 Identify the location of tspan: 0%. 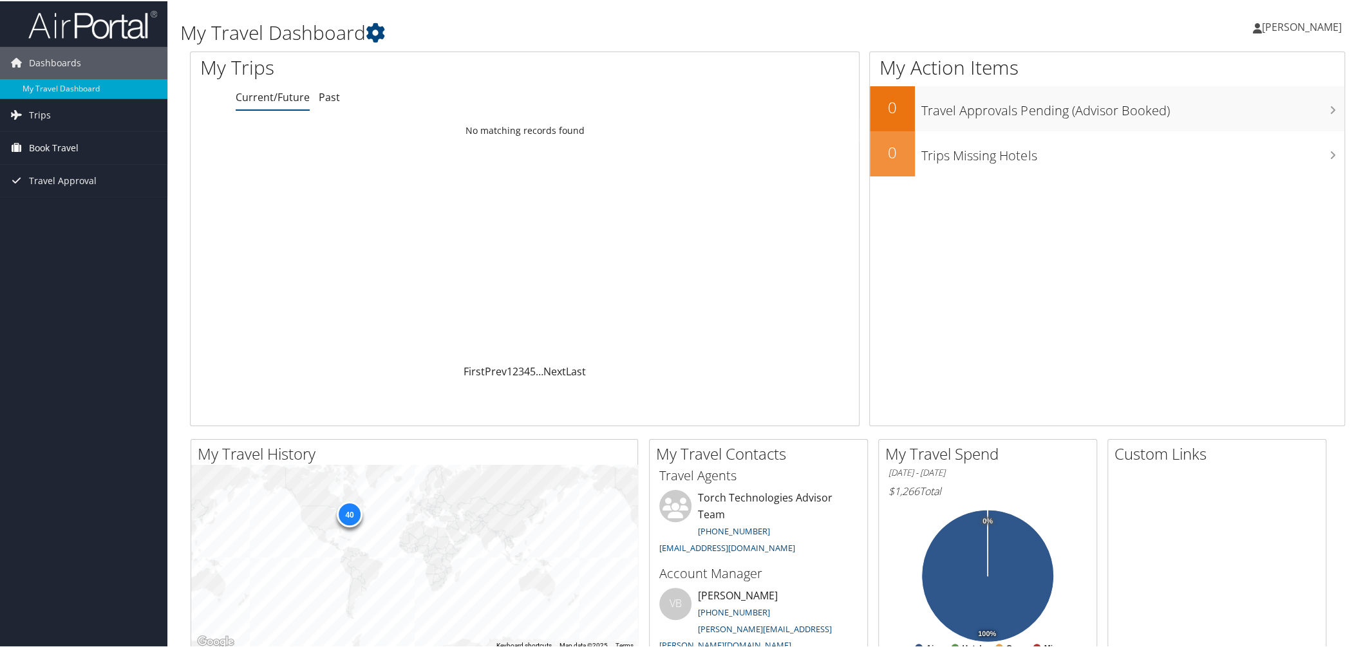
(988, 520).